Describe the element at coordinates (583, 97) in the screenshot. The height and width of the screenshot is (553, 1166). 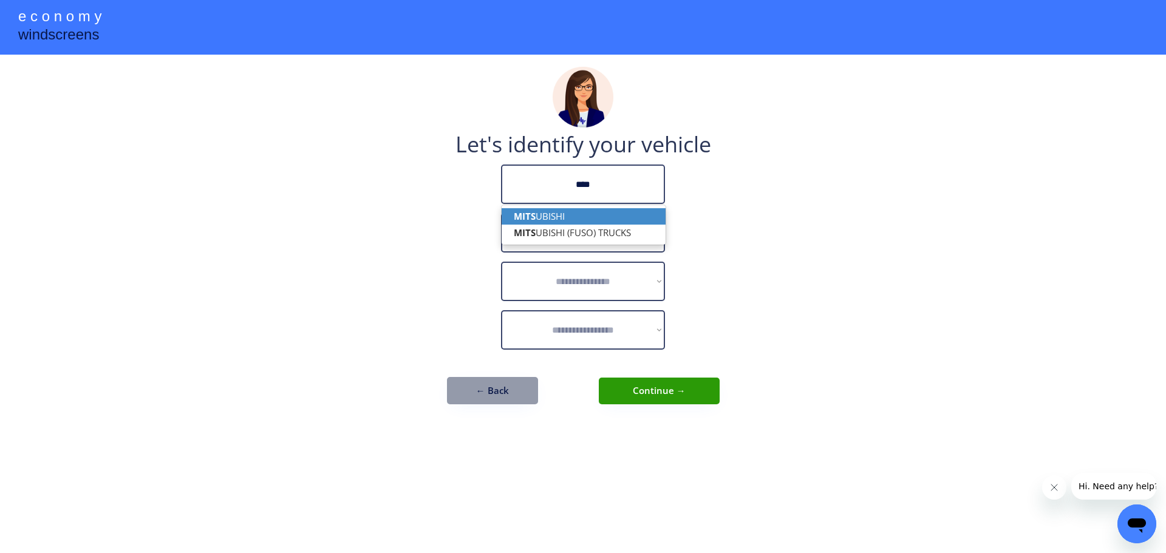
I see `img: madeline.png` at that location.